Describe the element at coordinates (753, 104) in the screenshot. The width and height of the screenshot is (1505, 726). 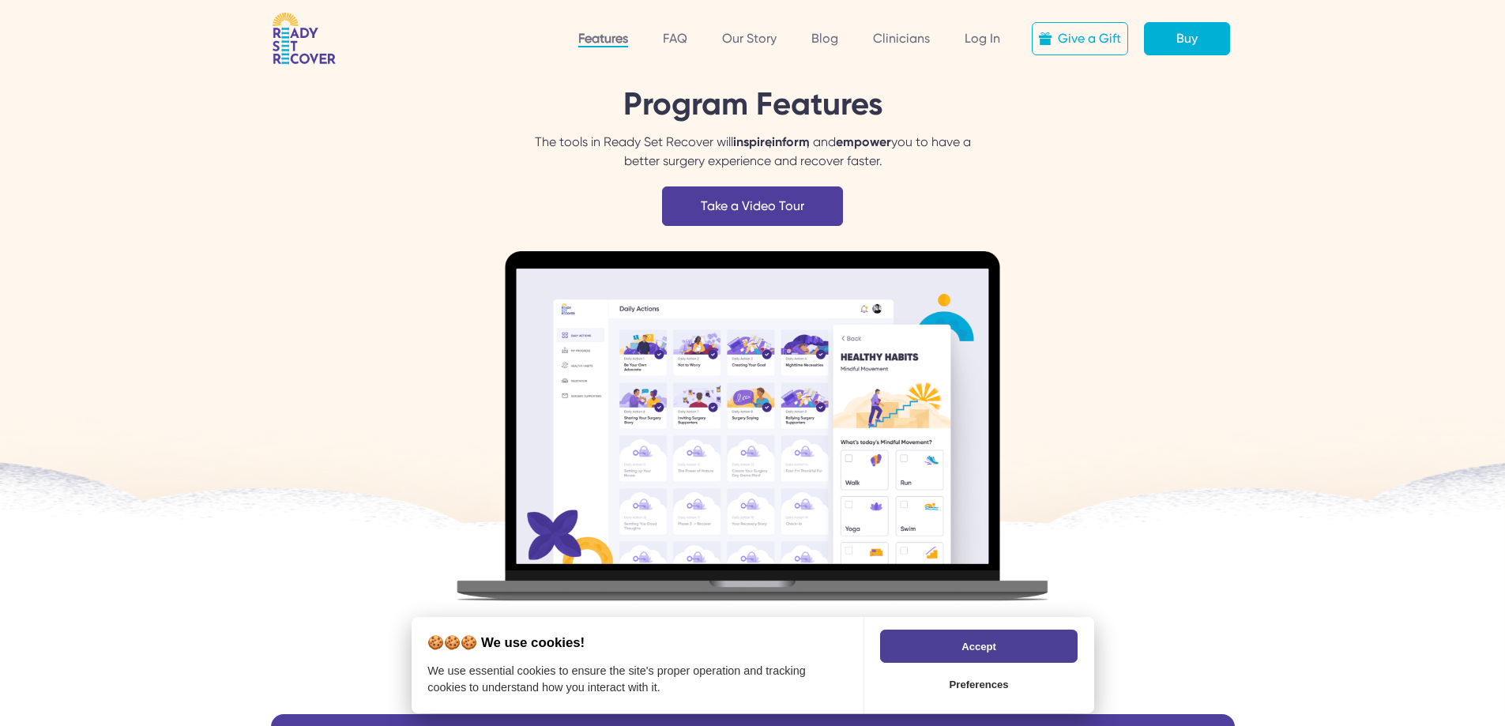
I see `h1: Program Features` at that location.